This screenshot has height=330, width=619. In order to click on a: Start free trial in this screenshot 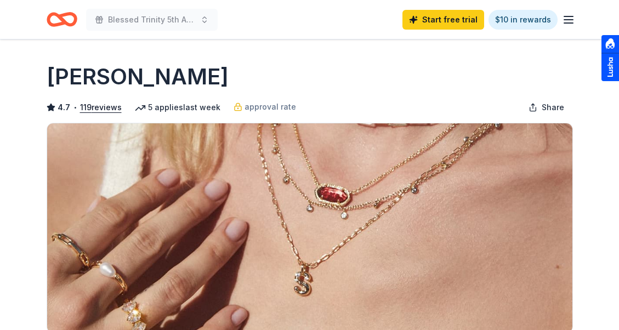, I will do `click(443, 20)`.